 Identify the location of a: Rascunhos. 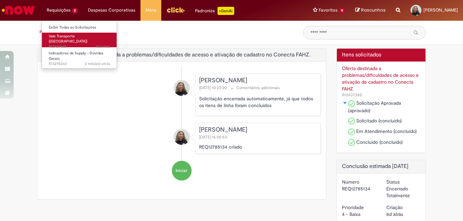
(370, 10).